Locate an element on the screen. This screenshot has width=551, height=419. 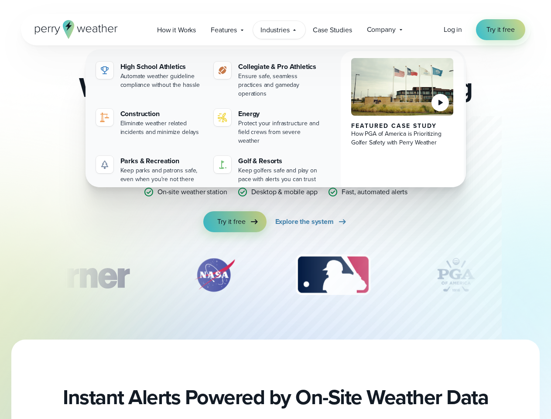
img: golf-iconV2.svg is located at coordinates (222, 164).